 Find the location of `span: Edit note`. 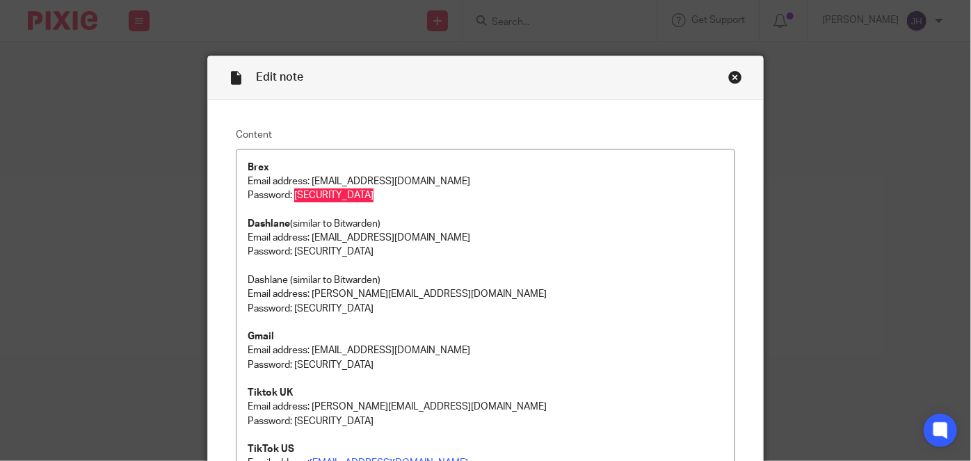

span: Edit note is located at coordinates (280, 77).